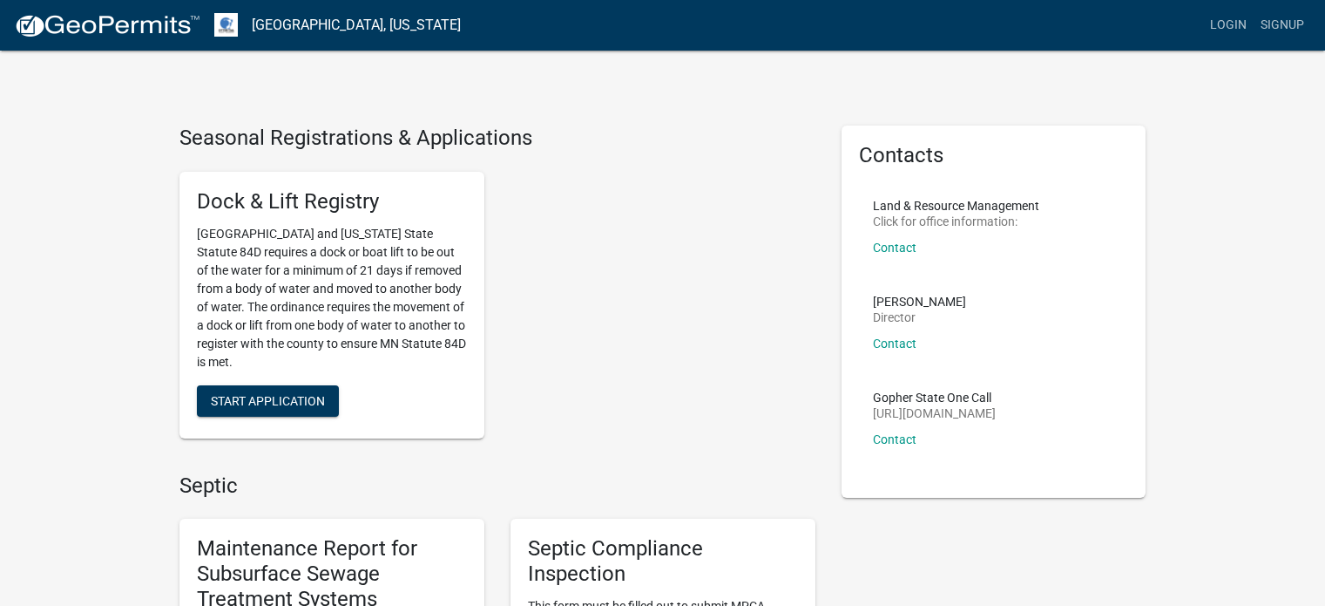 The height and width of the screenshot is (606, 1325). Describe the element at coordinates (1283, 25) in the screenshot. I see `a: Signup` at that location.